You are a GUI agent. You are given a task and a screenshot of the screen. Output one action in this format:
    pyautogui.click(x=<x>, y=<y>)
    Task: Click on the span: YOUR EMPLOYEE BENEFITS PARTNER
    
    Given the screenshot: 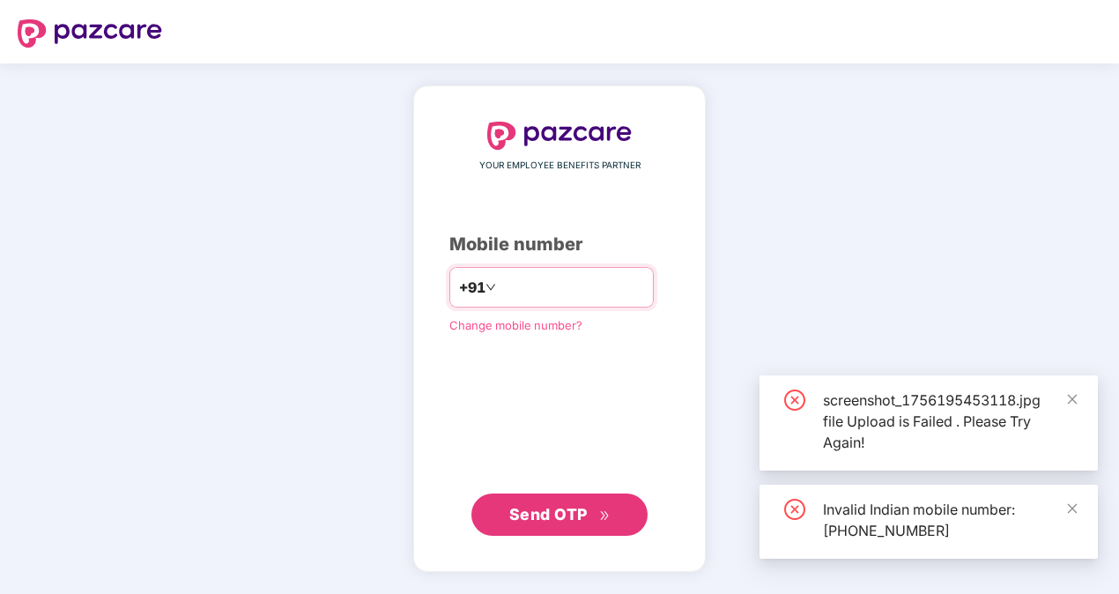 What is the action you would take?
    pyautogui.click(x=560, y=166)
    